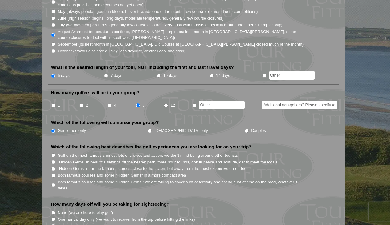  Describe the element at coordinates (121, 51) in the screenshot. I see `label: October (crowds dissipate quickly, less daylight, weather cool and crisp)` at that location.